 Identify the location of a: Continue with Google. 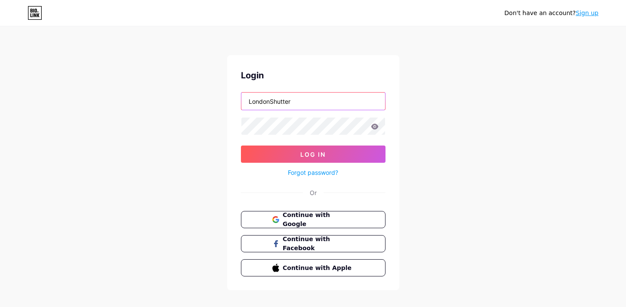
(313, 219).